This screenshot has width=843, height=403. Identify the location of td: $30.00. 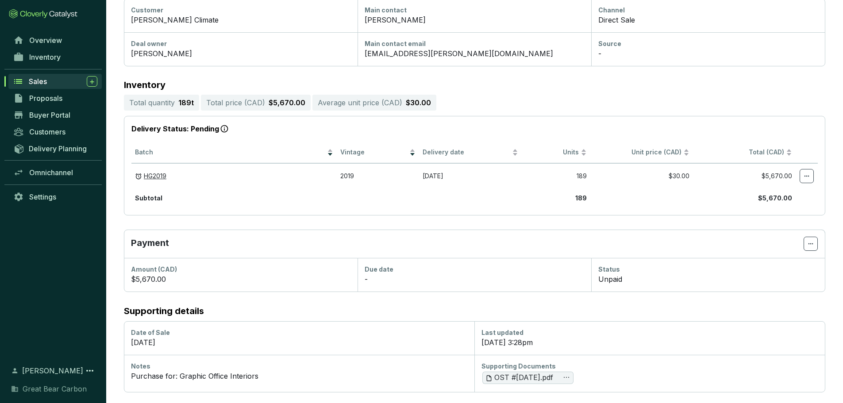
(641, 176).